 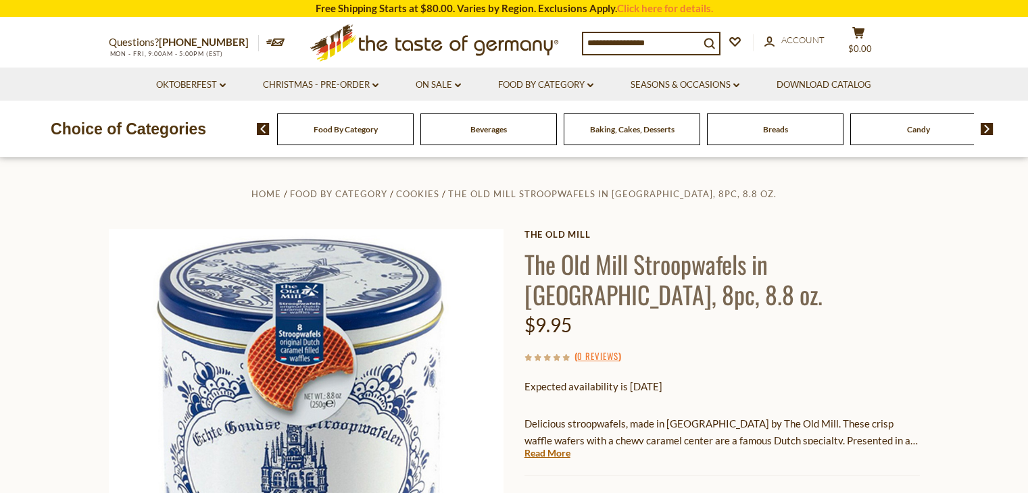 What do you see at coordinates (166, 53) in the screenshot?
I see `span: MON - FRI, 9:00AM - 5:00PM (EST)` at bounding box center [166, 53].